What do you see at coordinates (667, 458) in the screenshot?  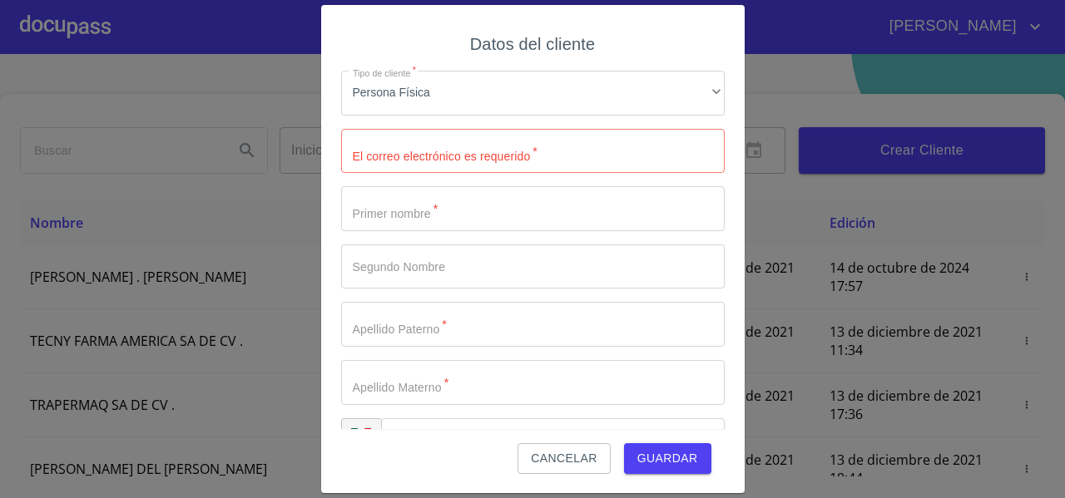 I see `span: Guardar` at bounding box center [667, 458].